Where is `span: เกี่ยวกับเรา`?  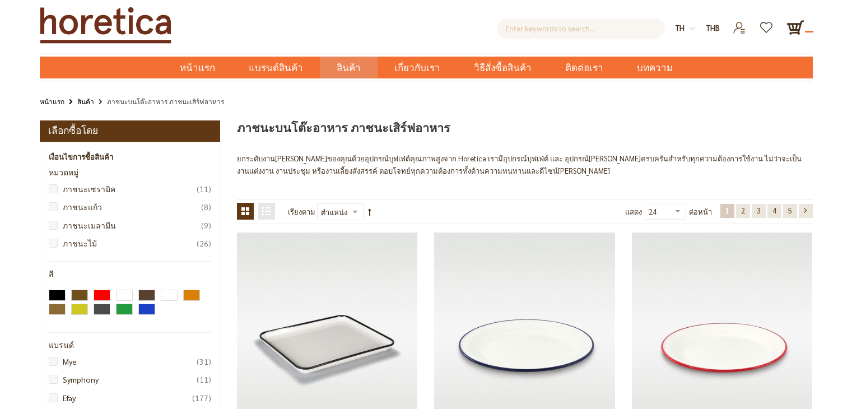
span: เกี่ยวกับเรา is located at coordinates (417, 68).